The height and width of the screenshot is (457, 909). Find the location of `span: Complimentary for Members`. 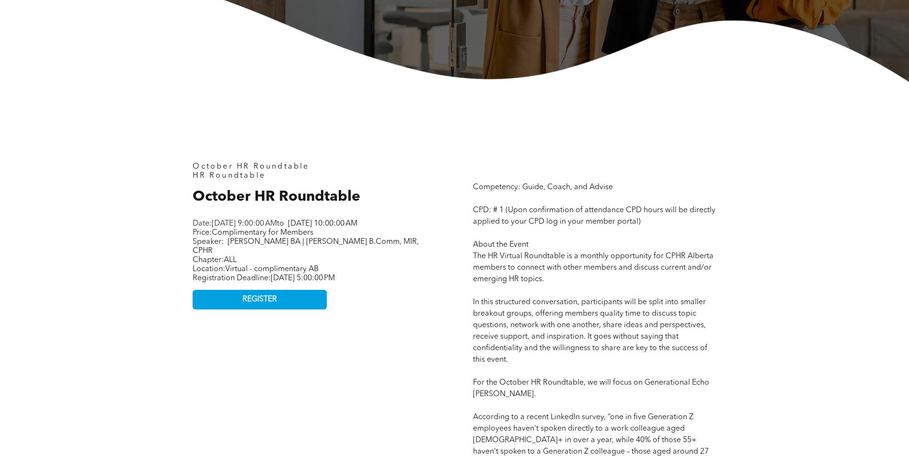

span: Complimentary for Members is located at coordinates (263, 233).